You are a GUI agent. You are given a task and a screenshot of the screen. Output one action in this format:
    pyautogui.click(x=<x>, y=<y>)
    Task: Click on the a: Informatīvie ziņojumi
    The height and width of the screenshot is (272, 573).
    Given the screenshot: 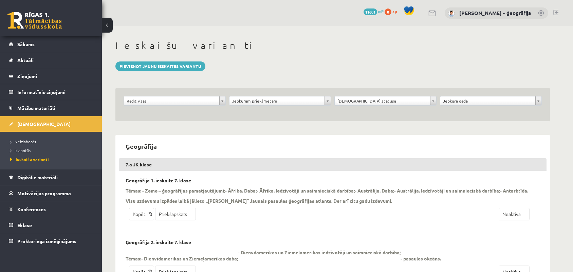 What is the action you would take?
    pyautogui.click(x=51, y=92)
    